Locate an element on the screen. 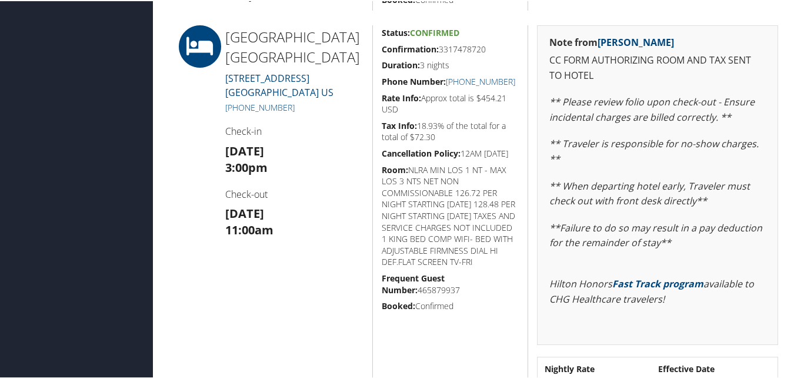 This screenshot has height=378, width=794. h5: Confirmed is located at coordinates (451, 305).